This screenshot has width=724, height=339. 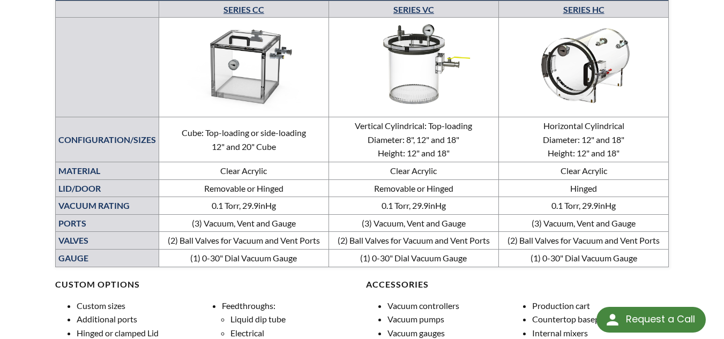 I want to click on li: Custom sizes, so click(x=145, y=306).